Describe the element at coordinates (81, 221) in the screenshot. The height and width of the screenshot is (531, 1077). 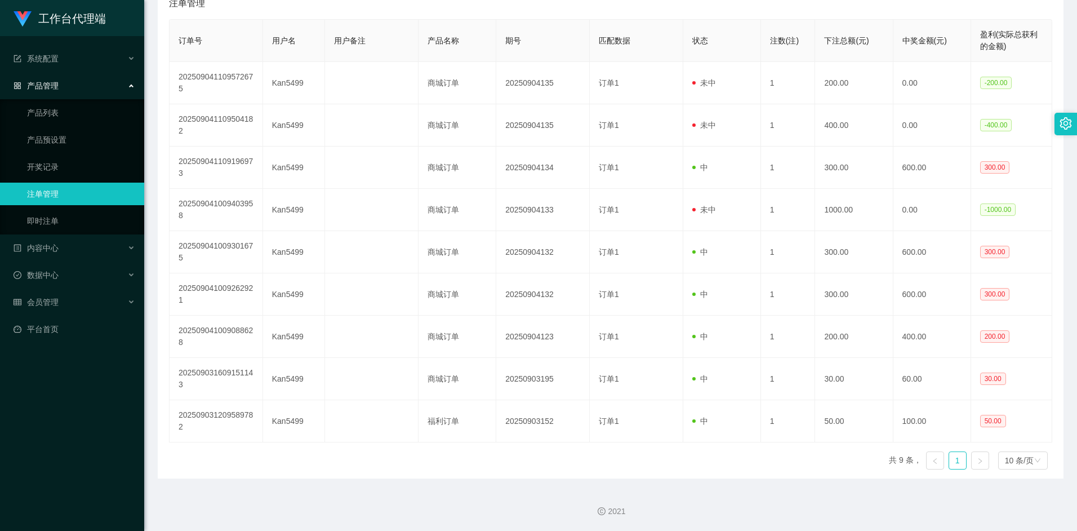
I see `a: 即时注单` at that location.